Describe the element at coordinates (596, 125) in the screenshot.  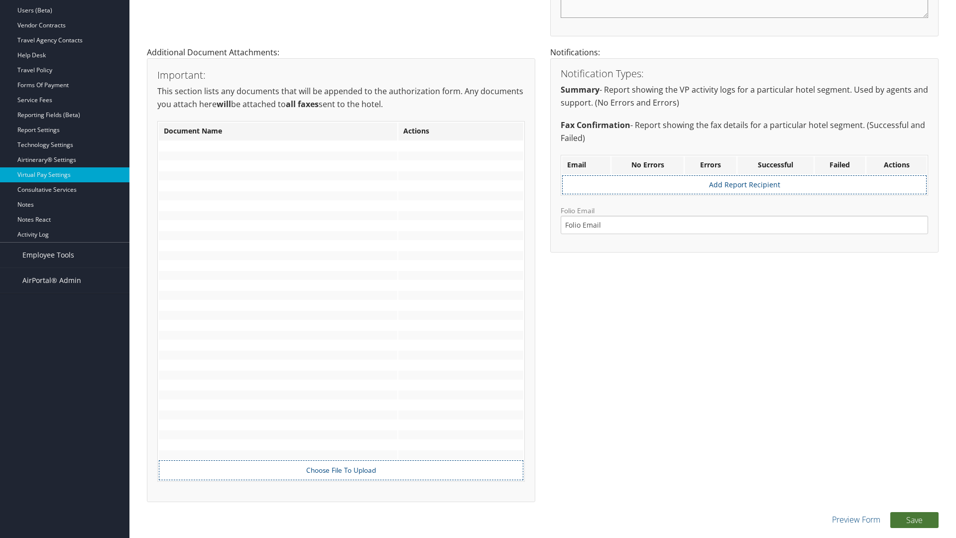
I see `strong: Fax Confirmation` at that location.